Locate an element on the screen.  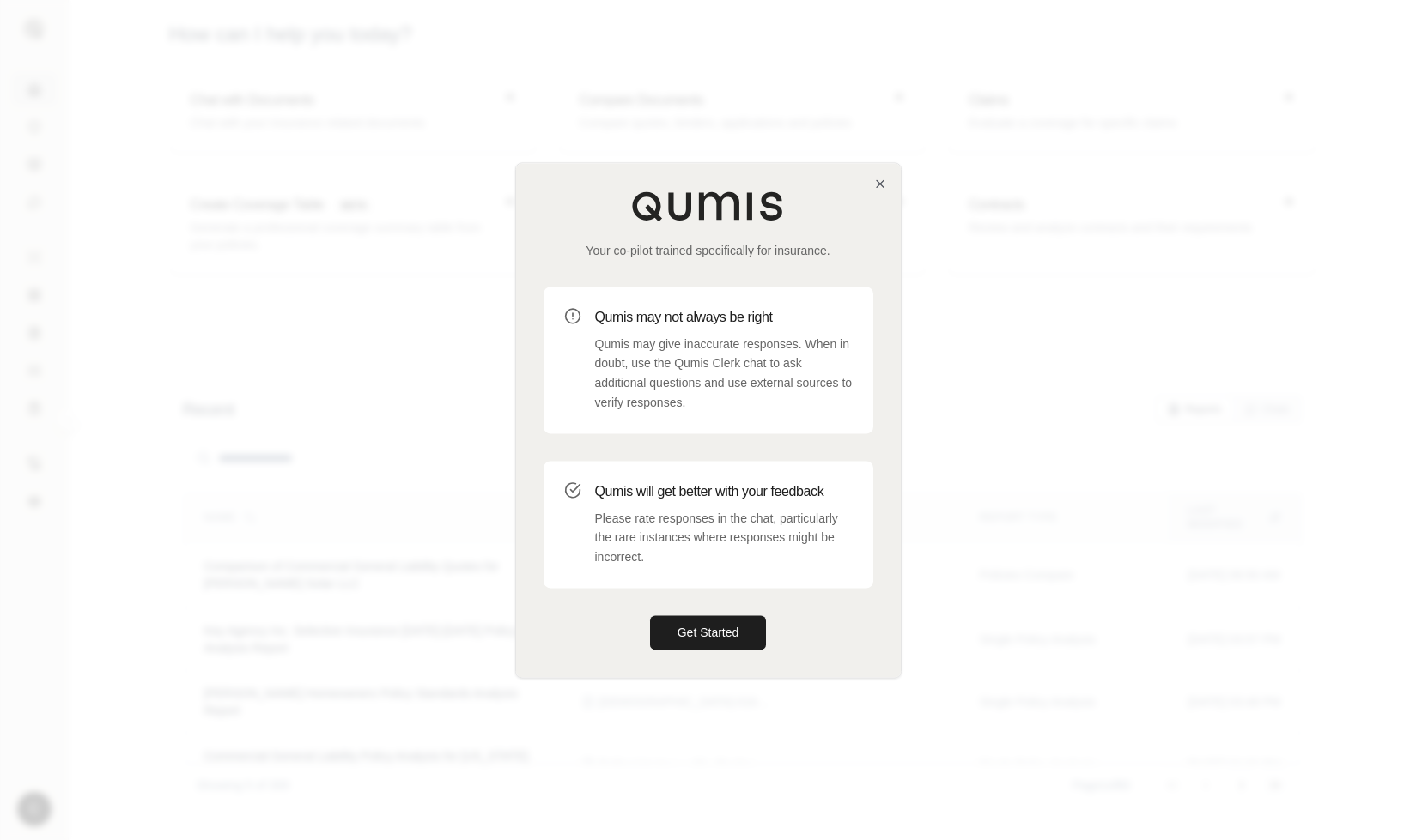
img: Qumis Logo is located at coordinates (708, 206).